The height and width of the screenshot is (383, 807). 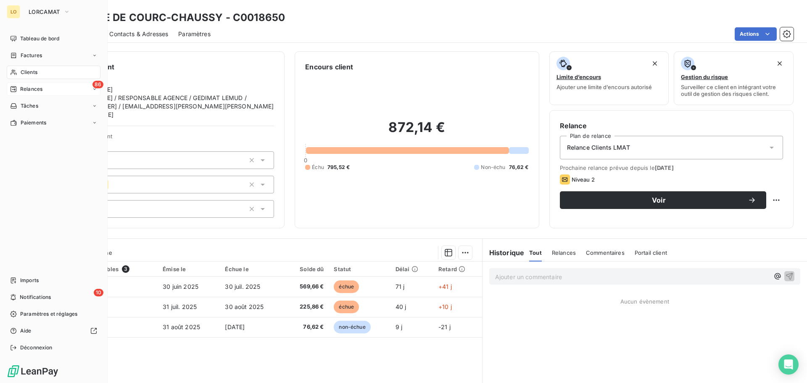 What do you see at coordinates (126, 269) in the screenshot?
I see `span: 3` at bounding box center [126, 269].